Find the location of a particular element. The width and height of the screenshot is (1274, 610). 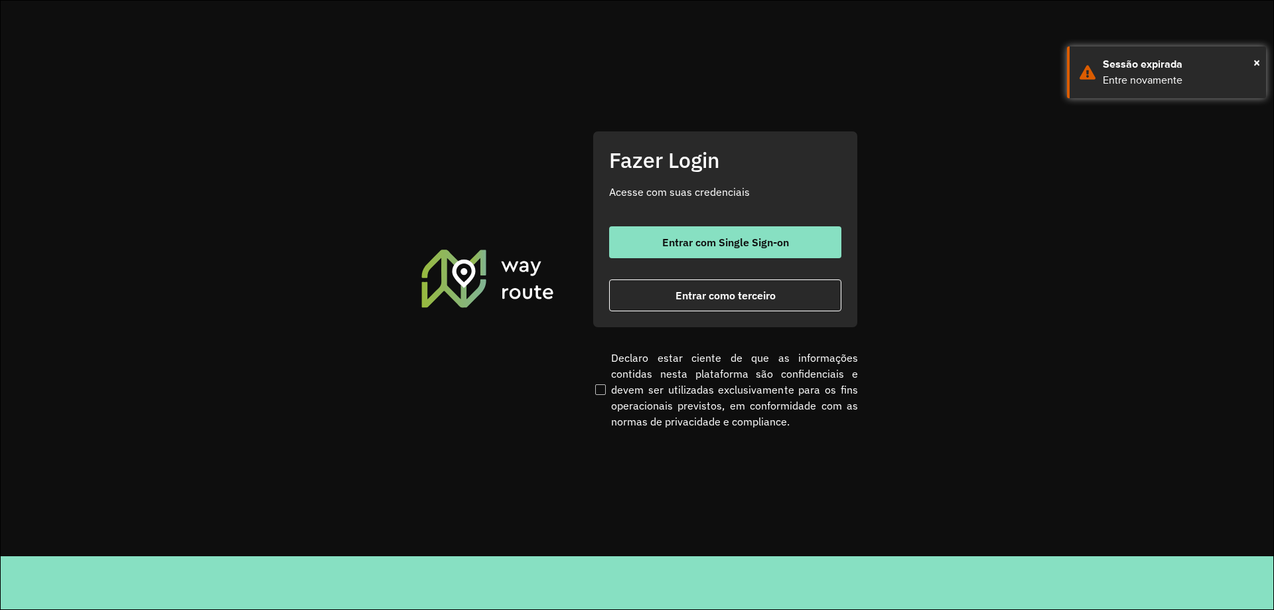

p: Acesse com suas credenciais is located at coordinates (725, 192).